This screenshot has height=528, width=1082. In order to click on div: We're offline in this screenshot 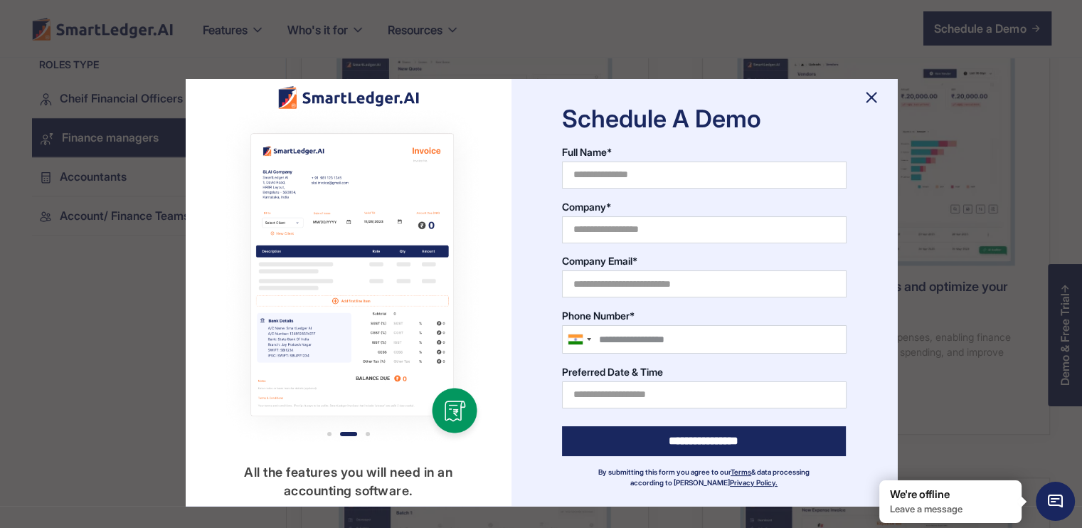, I will do `click(951, 495)`.